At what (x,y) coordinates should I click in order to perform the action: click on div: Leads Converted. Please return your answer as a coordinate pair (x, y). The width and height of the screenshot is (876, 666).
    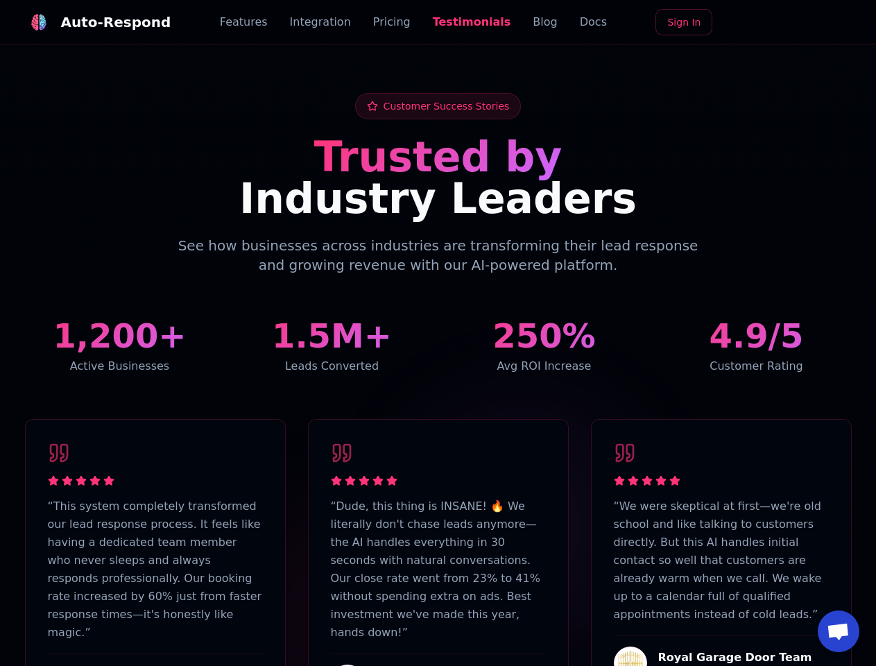
    Looking at the image, I should click on (332, 366).